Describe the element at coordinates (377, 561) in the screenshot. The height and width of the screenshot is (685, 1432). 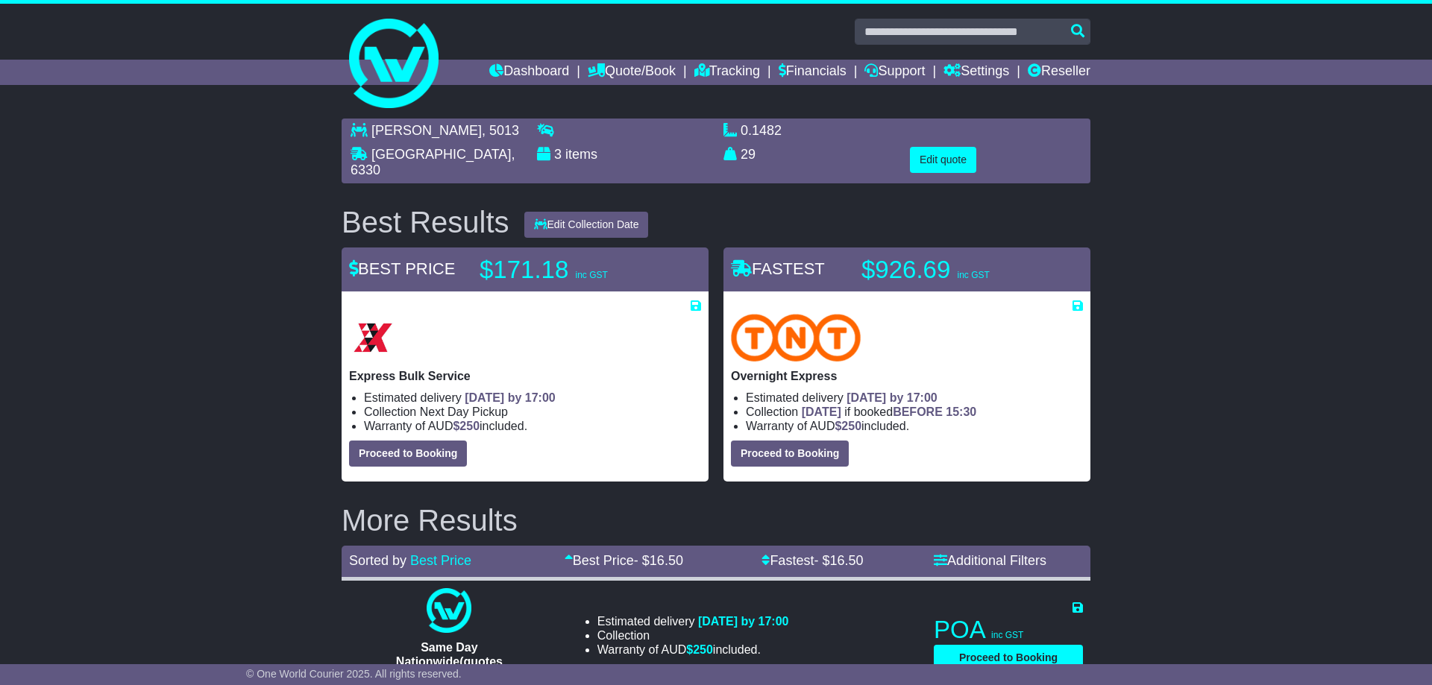
I see `span: Sorted by` at that location.